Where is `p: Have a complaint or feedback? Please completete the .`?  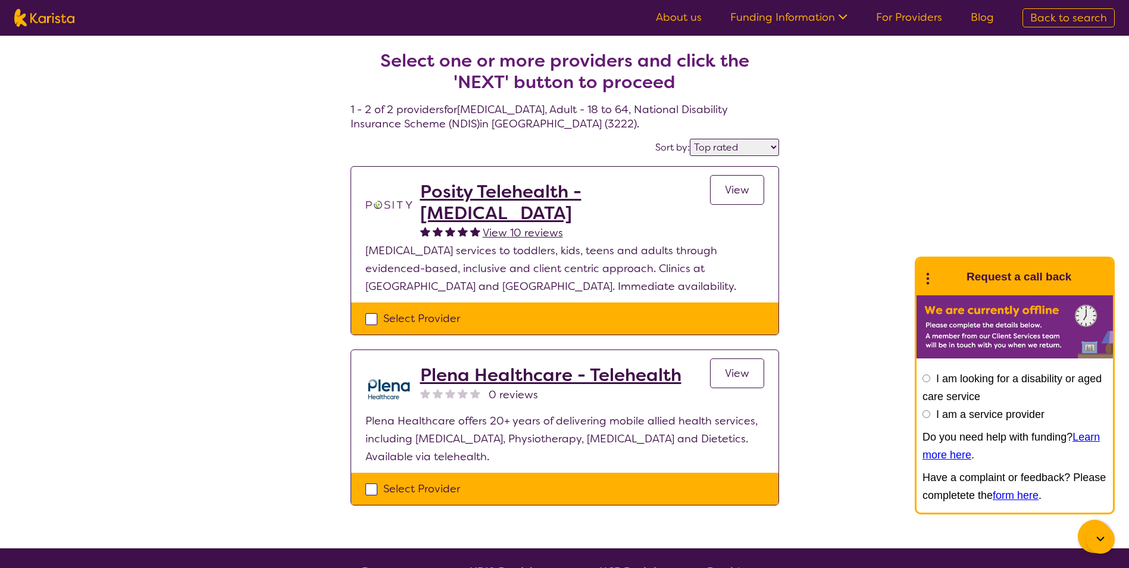
p: Have a complaint or feedback? Please completete the . is located at coordinates (1015, 486).